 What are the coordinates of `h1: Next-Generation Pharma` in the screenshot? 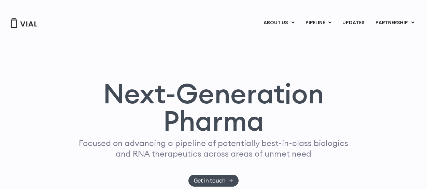 It's located at (214, 107).